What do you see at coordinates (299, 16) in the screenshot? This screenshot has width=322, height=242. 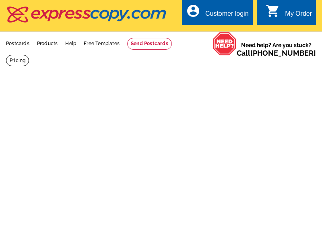 I see `div: My Order` at bounding box center [299, 16].